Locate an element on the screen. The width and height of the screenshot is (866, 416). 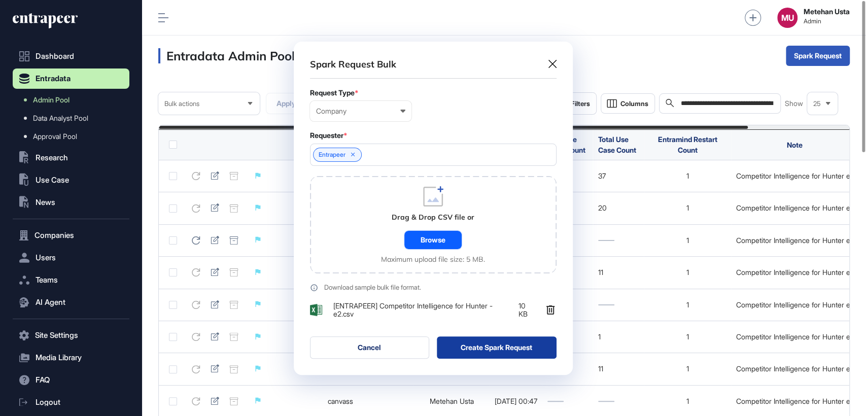
div: Maximum upload file size: 5 MB. is located at coordinates (433, 259).